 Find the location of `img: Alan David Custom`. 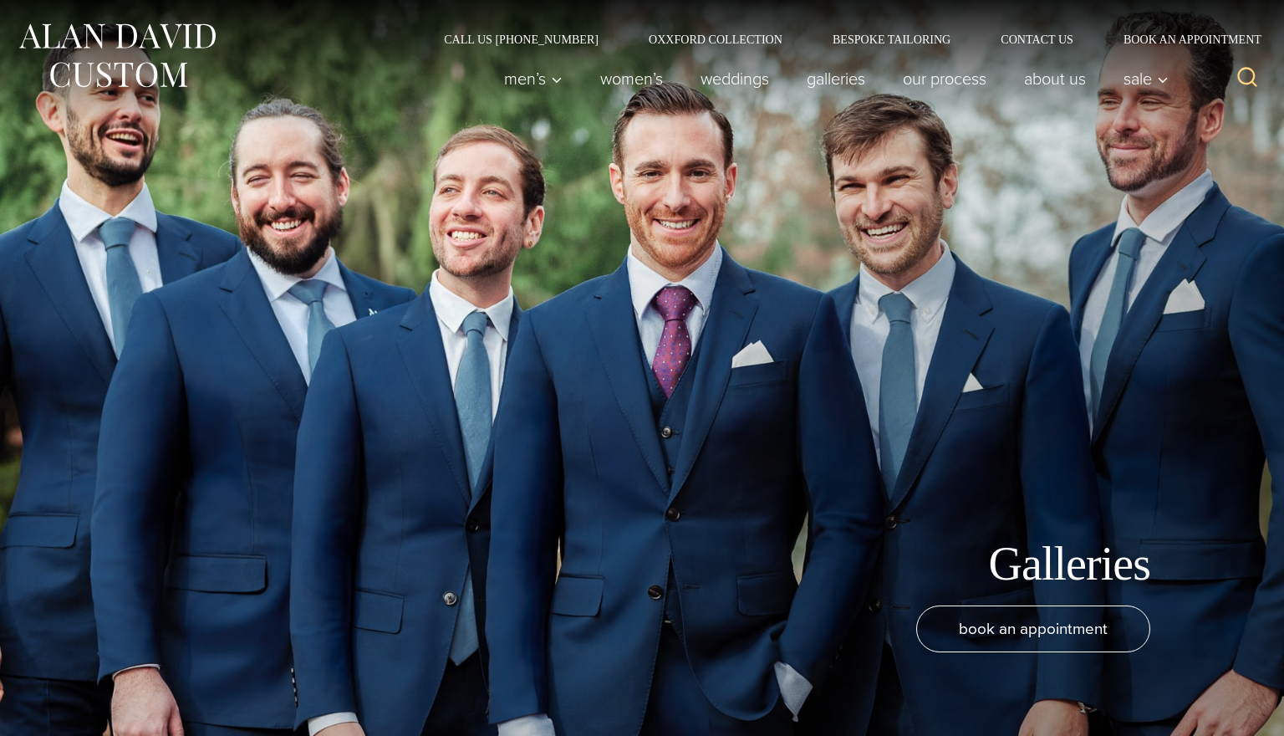

img: Alan David Custom is located at coordinates (117, 55).